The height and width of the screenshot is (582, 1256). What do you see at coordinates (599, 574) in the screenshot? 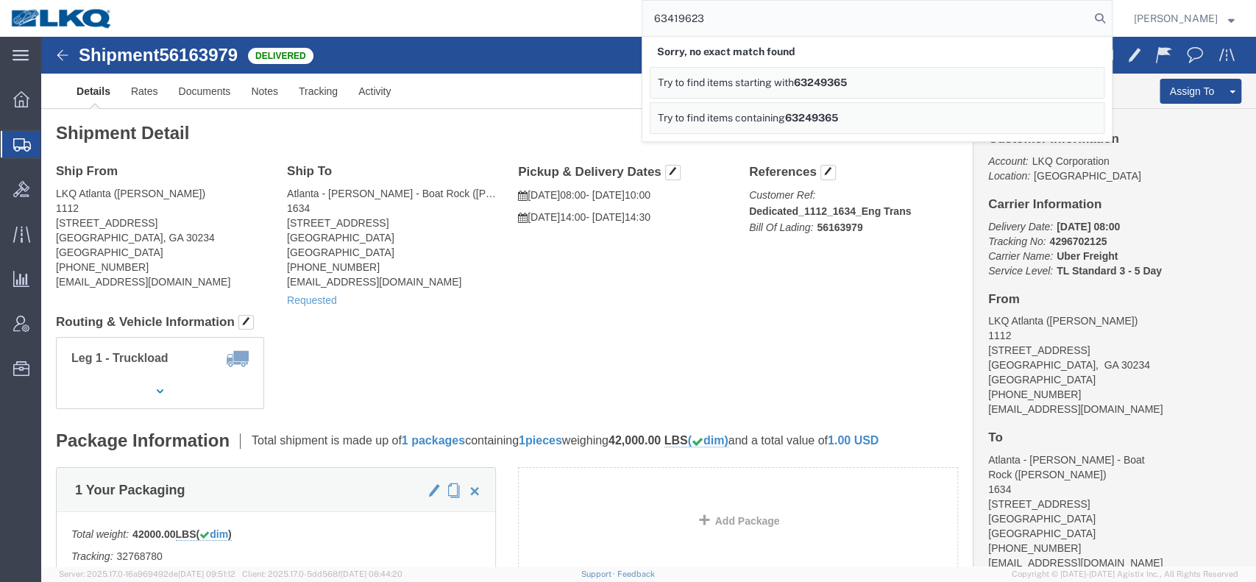
I see `a: Support` at bounding box center [599, 574].